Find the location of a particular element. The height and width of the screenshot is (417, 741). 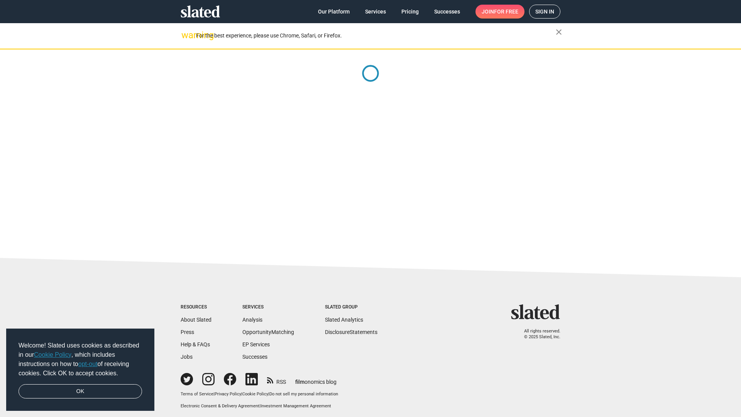

a: Jobs is located at coordinates (186, 357).